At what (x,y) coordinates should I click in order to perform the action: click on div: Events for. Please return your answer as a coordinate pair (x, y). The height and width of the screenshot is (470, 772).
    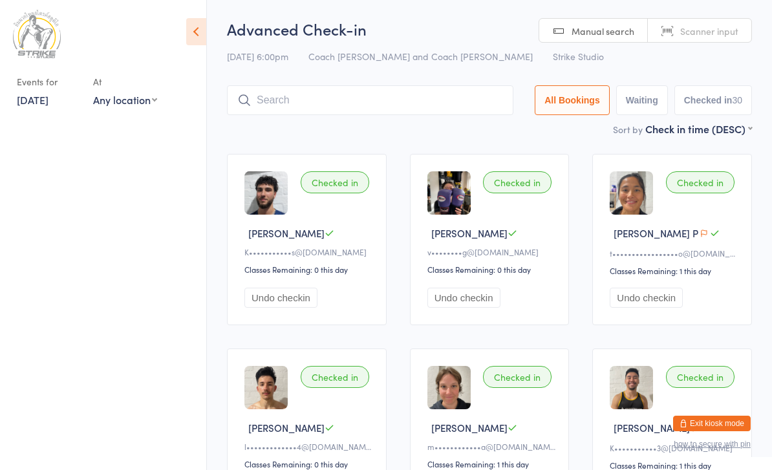
    Looking at the image, I should click on (48, 81).